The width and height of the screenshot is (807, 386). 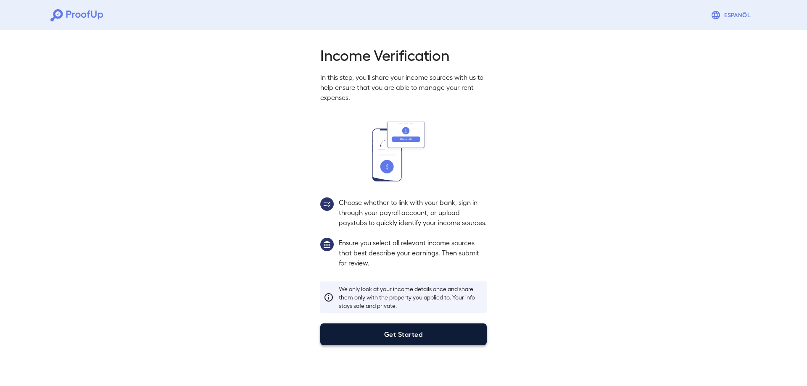 What do you see at coordinates (413, 253) in the screenshot?
I see `p: Ensure you select all relevant income sources that best describe your earnings. Then submit for r...` at bounding box center [413, 253].